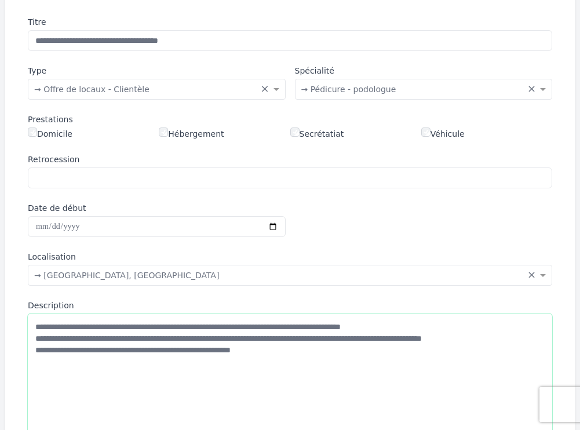  Describe the element at coordinates (156, 71) in the screenshot. I see `label: Type` at that location.